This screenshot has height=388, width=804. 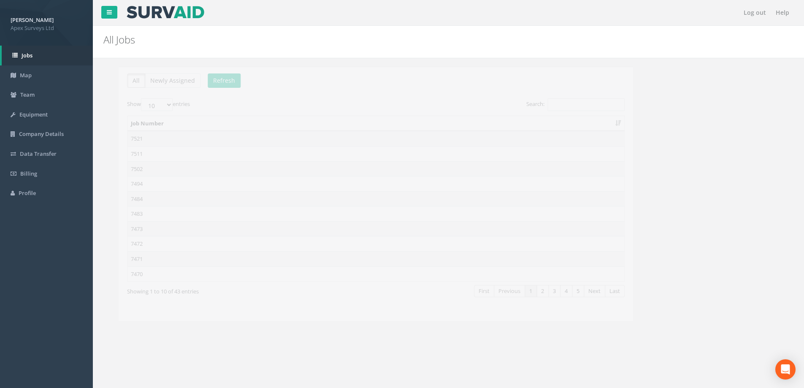 What do you see at coordinates (29, 174) in the screenshot?
I see `span: Billing` at bounding box center [29, 174].